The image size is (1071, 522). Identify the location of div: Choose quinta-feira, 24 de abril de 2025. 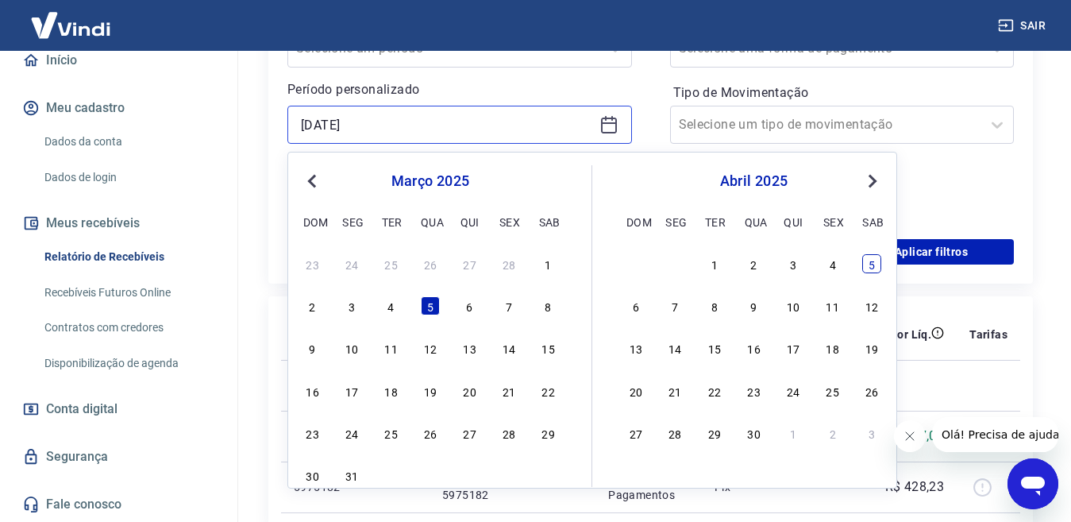
(793, 391).